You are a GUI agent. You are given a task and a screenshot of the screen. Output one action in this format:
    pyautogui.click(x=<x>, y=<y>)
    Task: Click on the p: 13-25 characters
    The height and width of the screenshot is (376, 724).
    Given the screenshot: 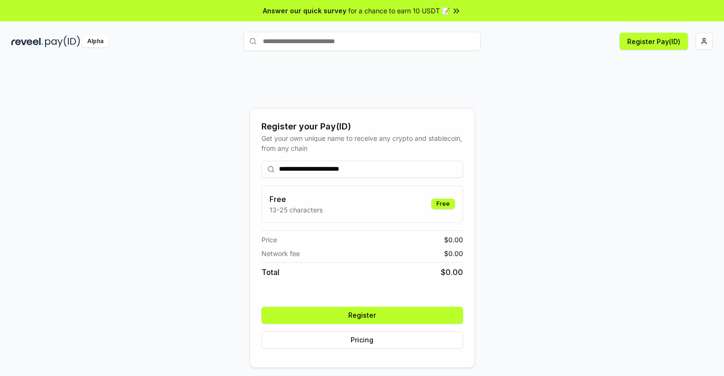 What is the action you would take?
    pyautogui.click(x=296, y=210)
    